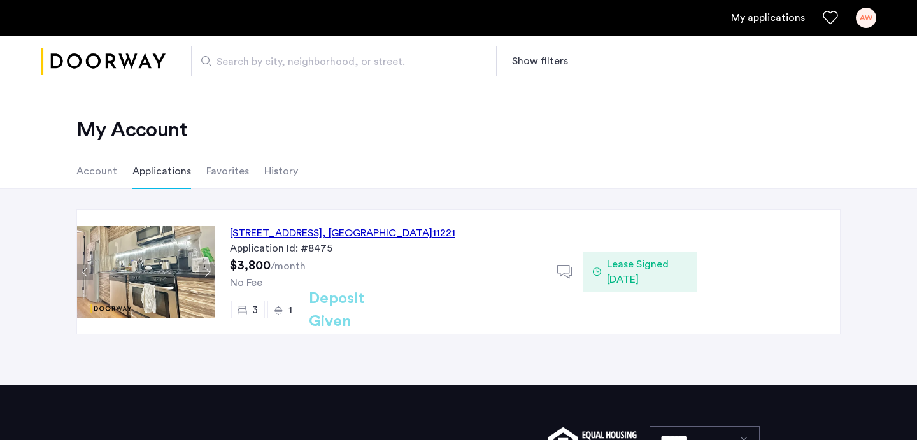  I want to click on a: Cazamio logo, so click(103, 61).